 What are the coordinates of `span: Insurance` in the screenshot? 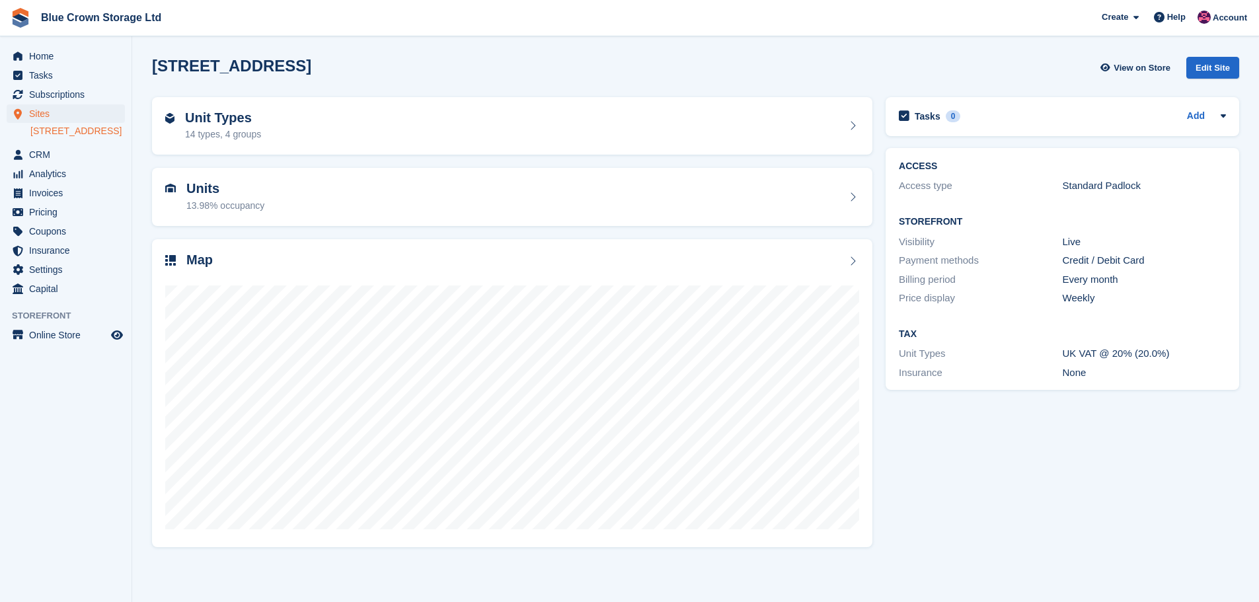 It's located at (69, 251).